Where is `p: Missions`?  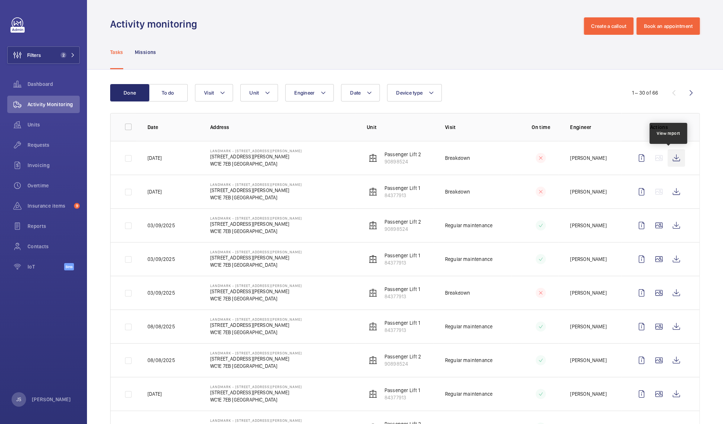 p: Missions is located at coordinates (145, 52).